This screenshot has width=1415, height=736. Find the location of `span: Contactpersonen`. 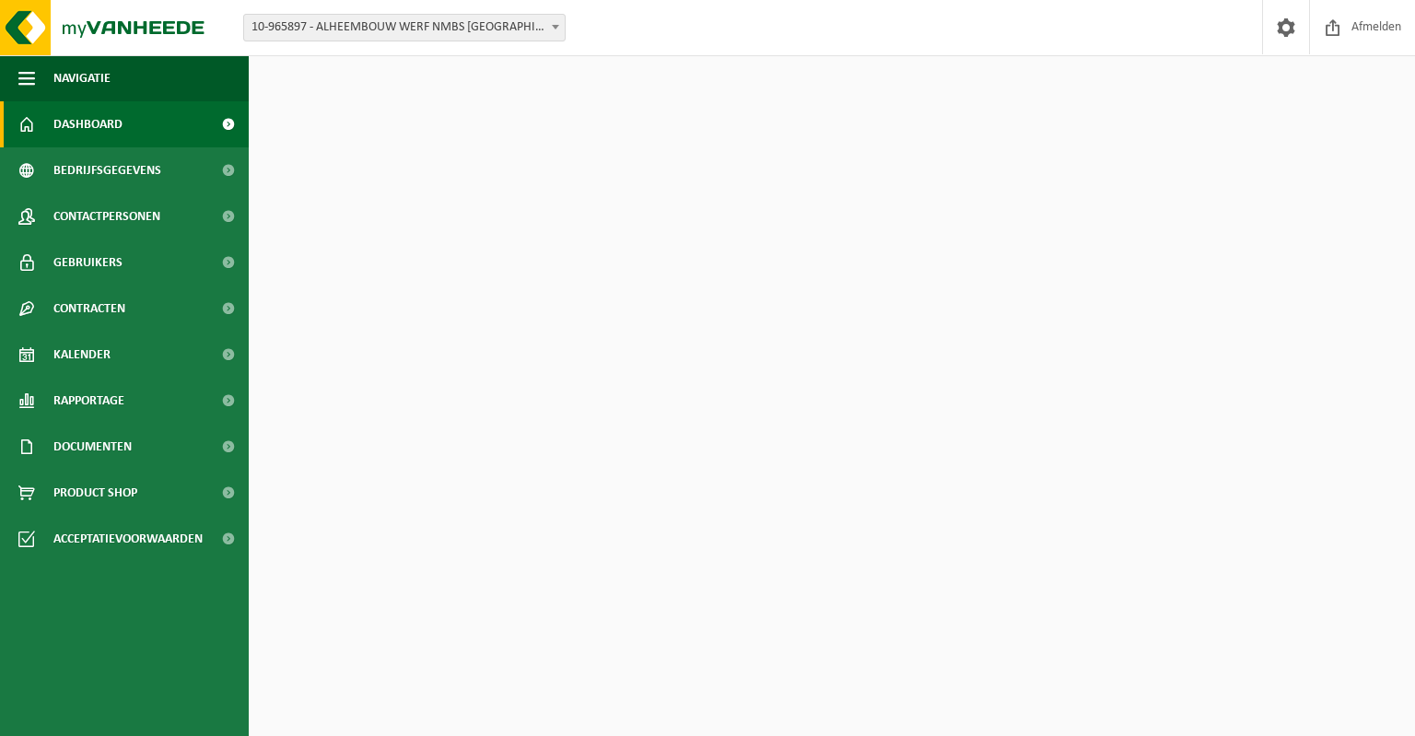

span: Contactpersonen is located at coordinates (107, 216).